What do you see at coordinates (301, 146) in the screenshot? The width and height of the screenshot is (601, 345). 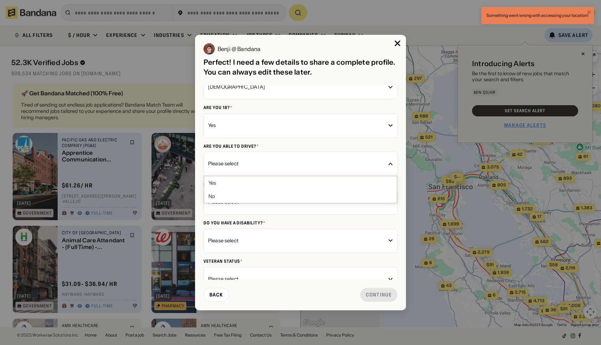 I see `div: Are you able to drive?` at bounding box center [301, 146].